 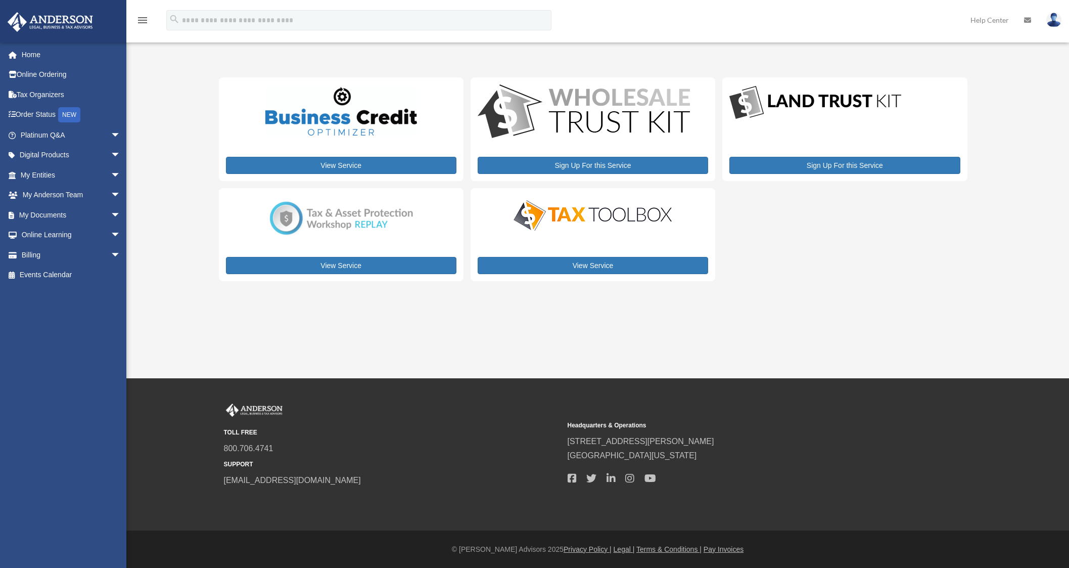 I want to click on a: Tax Organizers, so click(x=71, y=95).